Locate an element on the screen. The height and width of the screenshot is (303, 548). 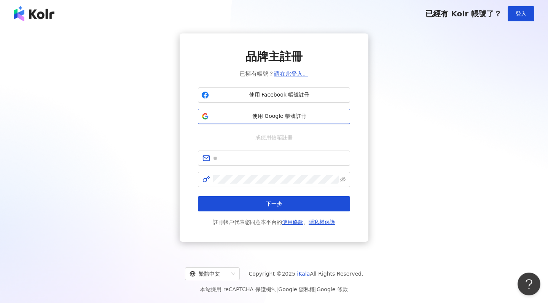
span: 本站採用 reCAPTCHA 保護機制 is located at coordinates (274, 289).